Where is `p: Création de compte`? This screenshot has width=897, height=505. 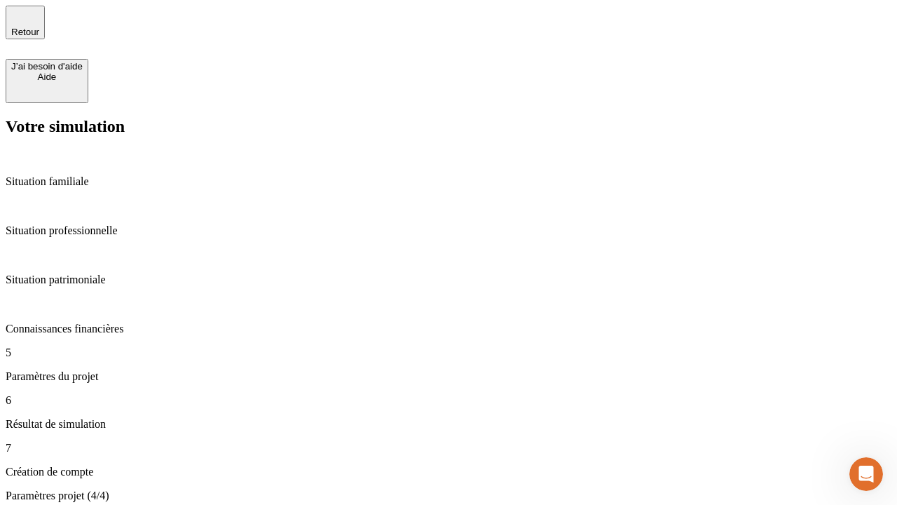 p: Création de compte is located at coordinates (449, 472).